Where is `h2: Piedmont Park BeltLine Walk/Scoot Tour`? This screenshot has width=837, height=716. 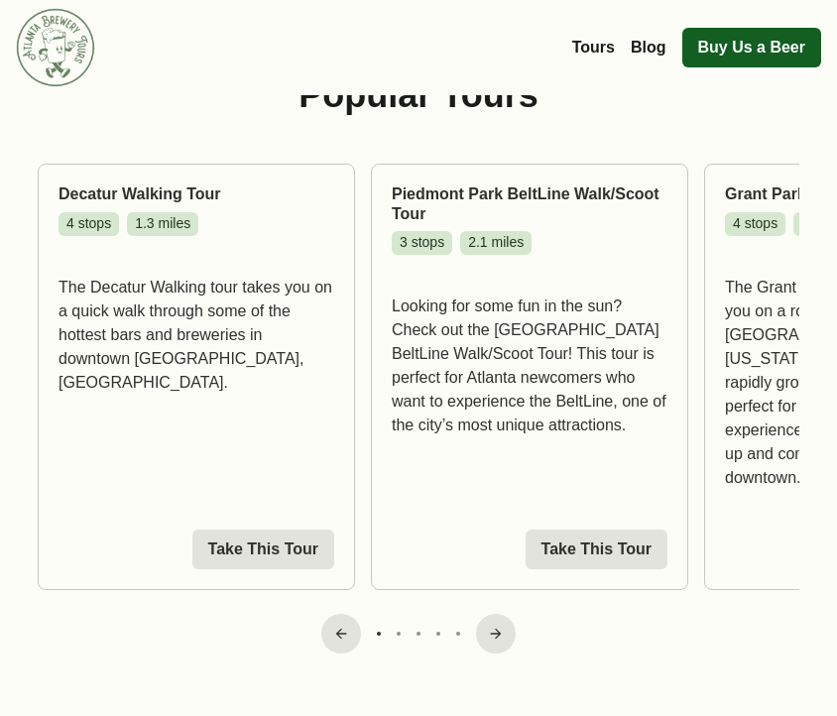
h2: Piedmont Park BeltLine Walk/Scoot Tour is located at coordinates (530, 203).